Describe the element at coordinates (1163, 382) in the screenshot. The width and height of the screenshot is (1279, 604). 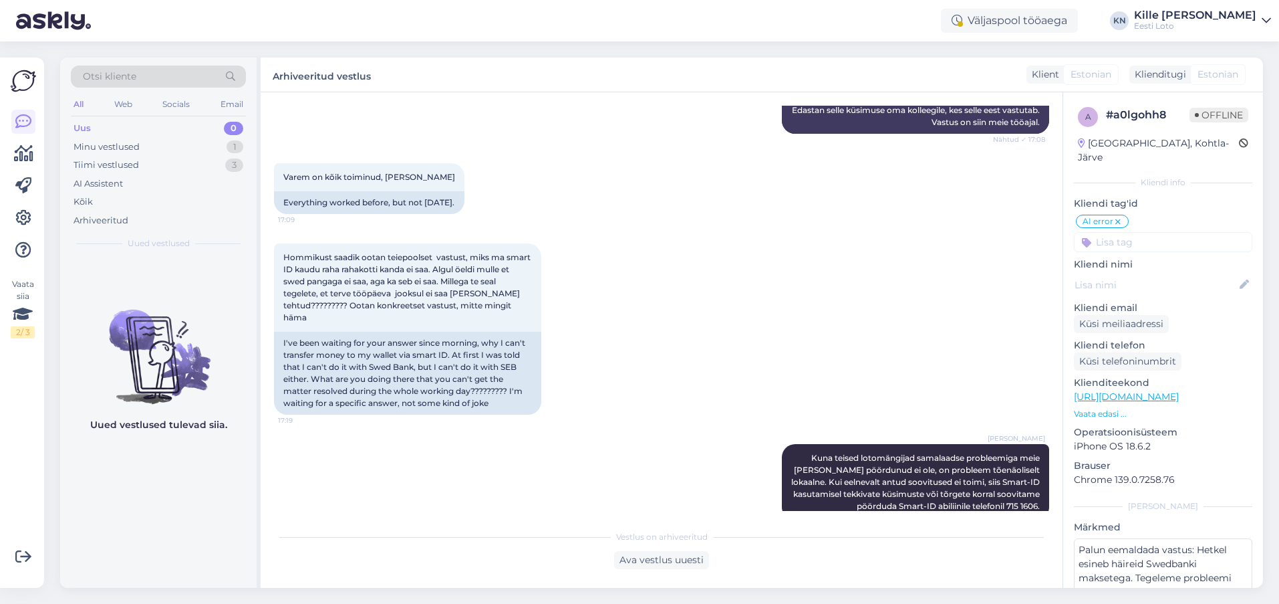
I see `p: Klienditeekond` at that location.